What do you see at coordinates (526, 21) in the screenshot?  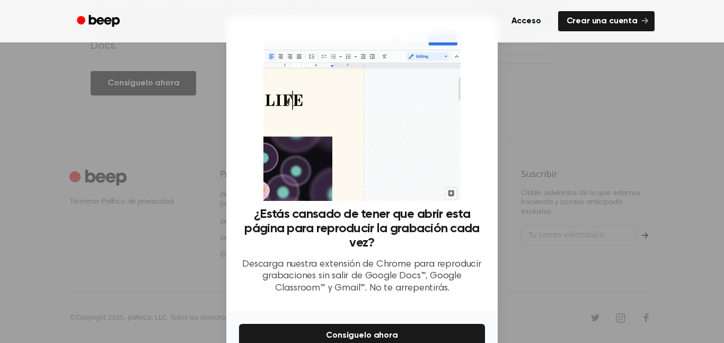 I see `a: Acceso` at bounding box center [526, 21].